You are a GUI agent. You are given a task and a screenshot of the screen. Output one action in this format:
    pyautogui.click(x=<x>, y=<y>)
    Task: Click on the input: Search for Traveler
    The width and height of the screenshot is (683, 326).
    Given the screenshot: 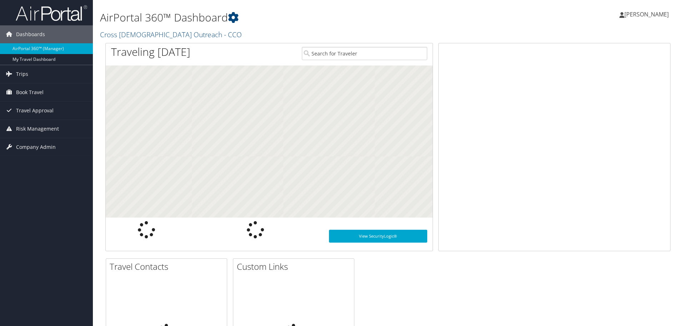 What is the action you would take?
    pyautogui.click(x=364, y=53)
    